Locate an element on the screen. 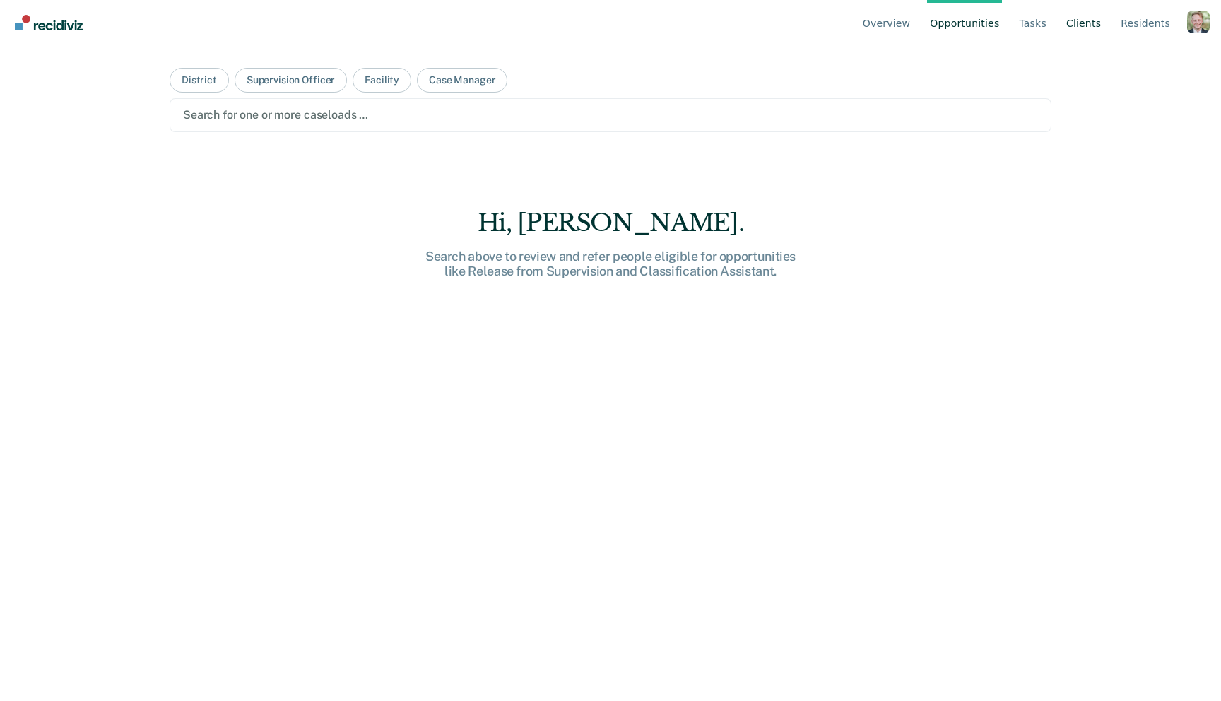 The height and width of the screenshot is (701, 1221). img: Recidiviz is located at coordinates (49, 23).